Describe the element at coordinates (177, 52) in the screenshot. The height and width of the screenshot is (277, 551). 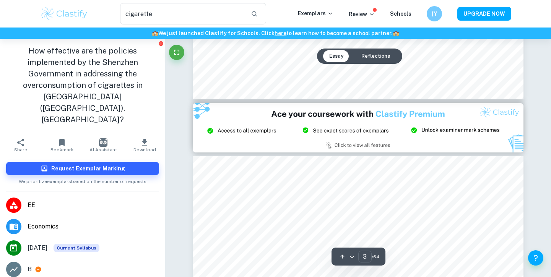
I see `button: Fullscreen` at that location.